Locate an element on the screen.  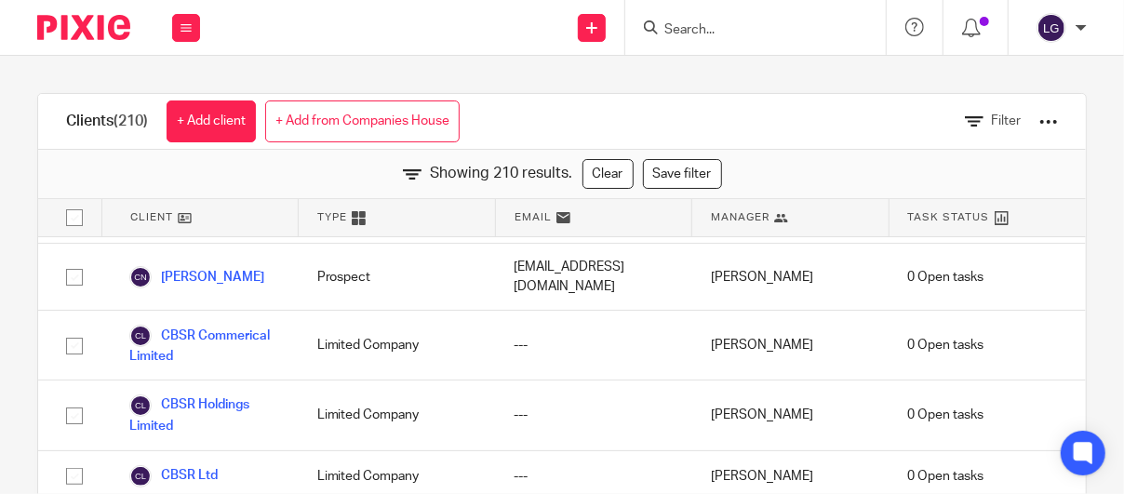
a: CBSR Holdings Limited is located at coordinates (205, 415).